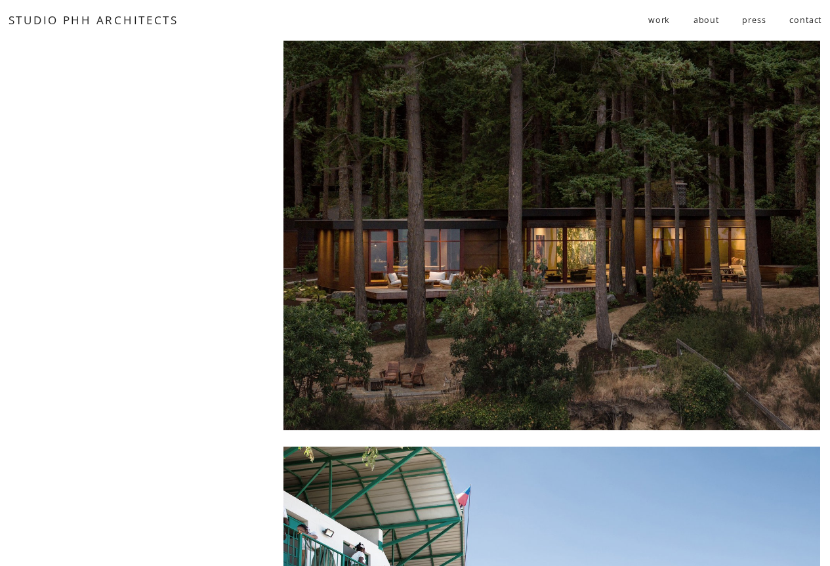 This screenshot has height=566, width=830. I want to click on a: press, so click(754, 20).